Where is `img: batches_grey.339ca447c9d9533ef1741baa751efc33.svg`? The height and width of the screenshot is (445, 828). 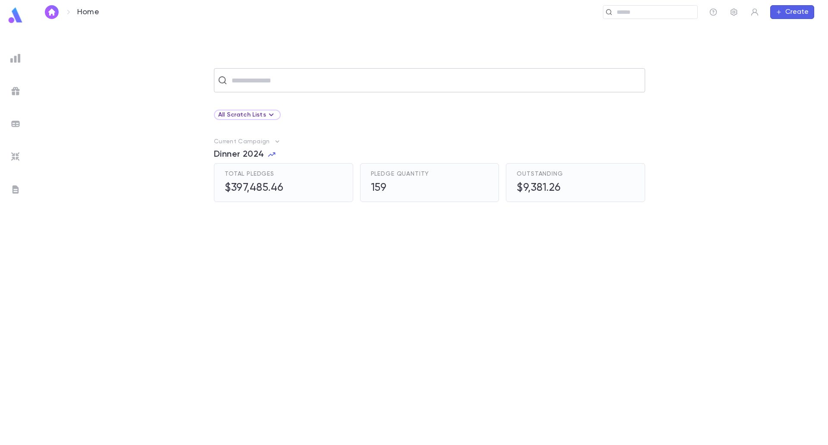 img: batches_grey.339ca447c9d9533ef1741baa751efc33.svg is located at coordinates (16, 124).